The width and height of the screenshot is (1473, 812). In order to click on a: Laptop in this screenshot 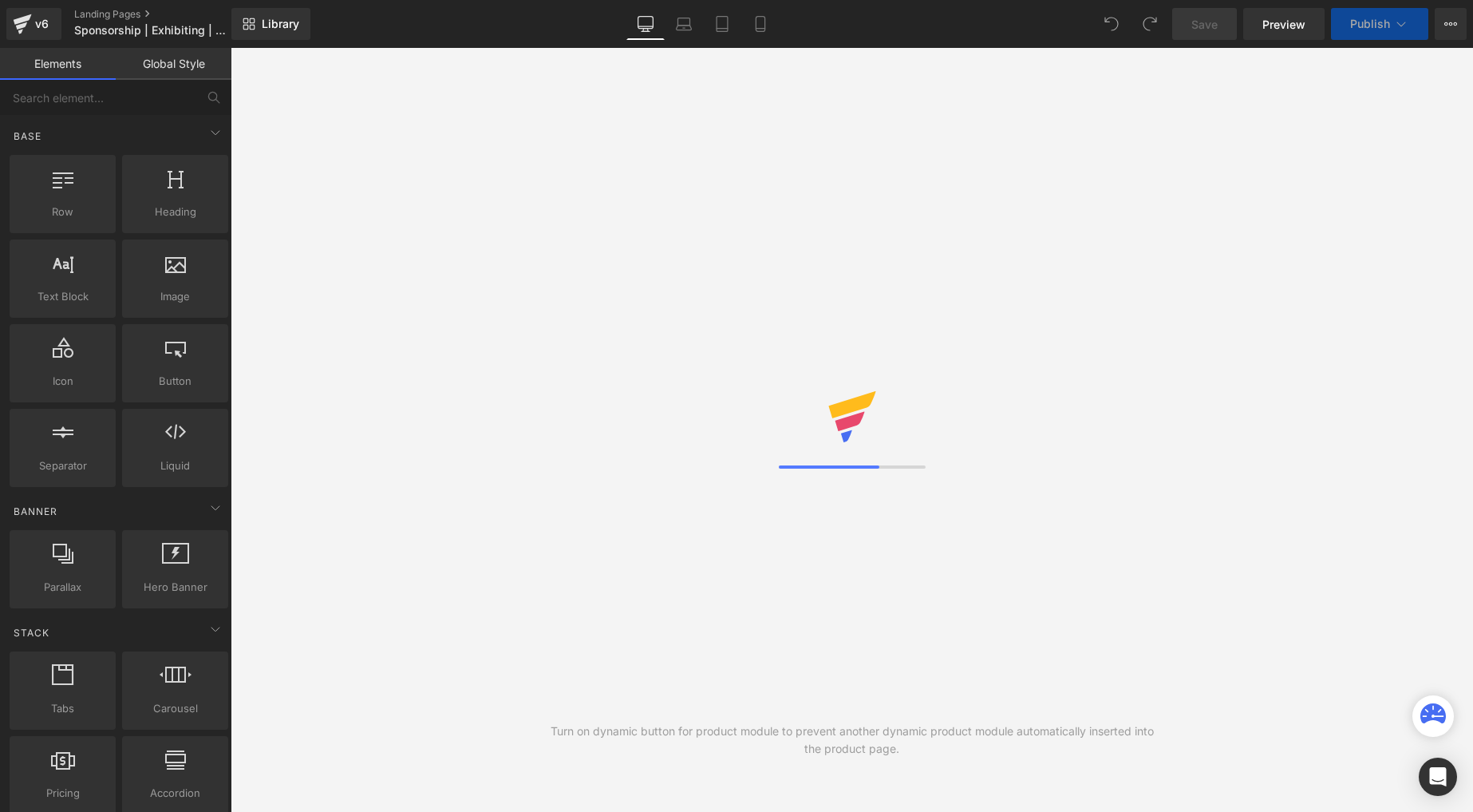, I will do `click(684, 24)`.